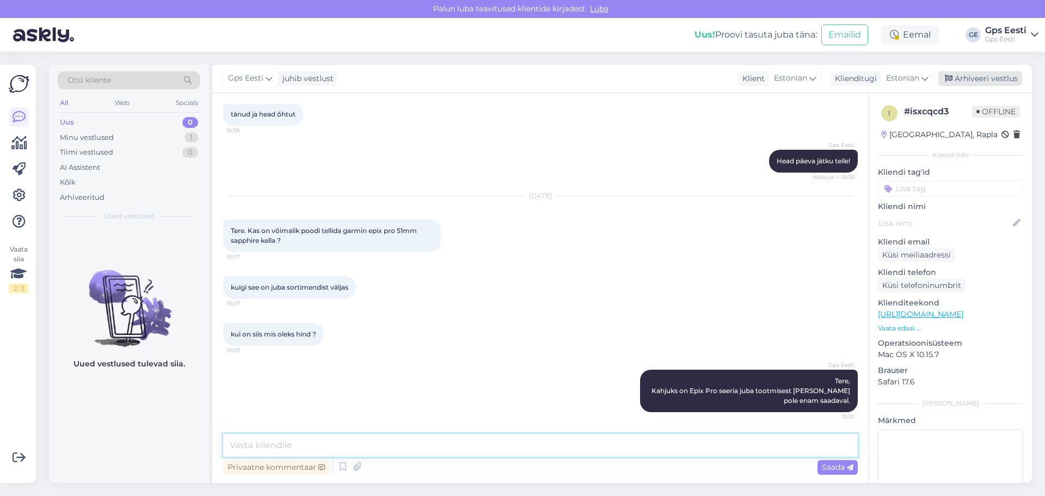 This screenshot has width=1045, height=496. I want to click on div: Arhiveeri vestlus, so click(980, 78).